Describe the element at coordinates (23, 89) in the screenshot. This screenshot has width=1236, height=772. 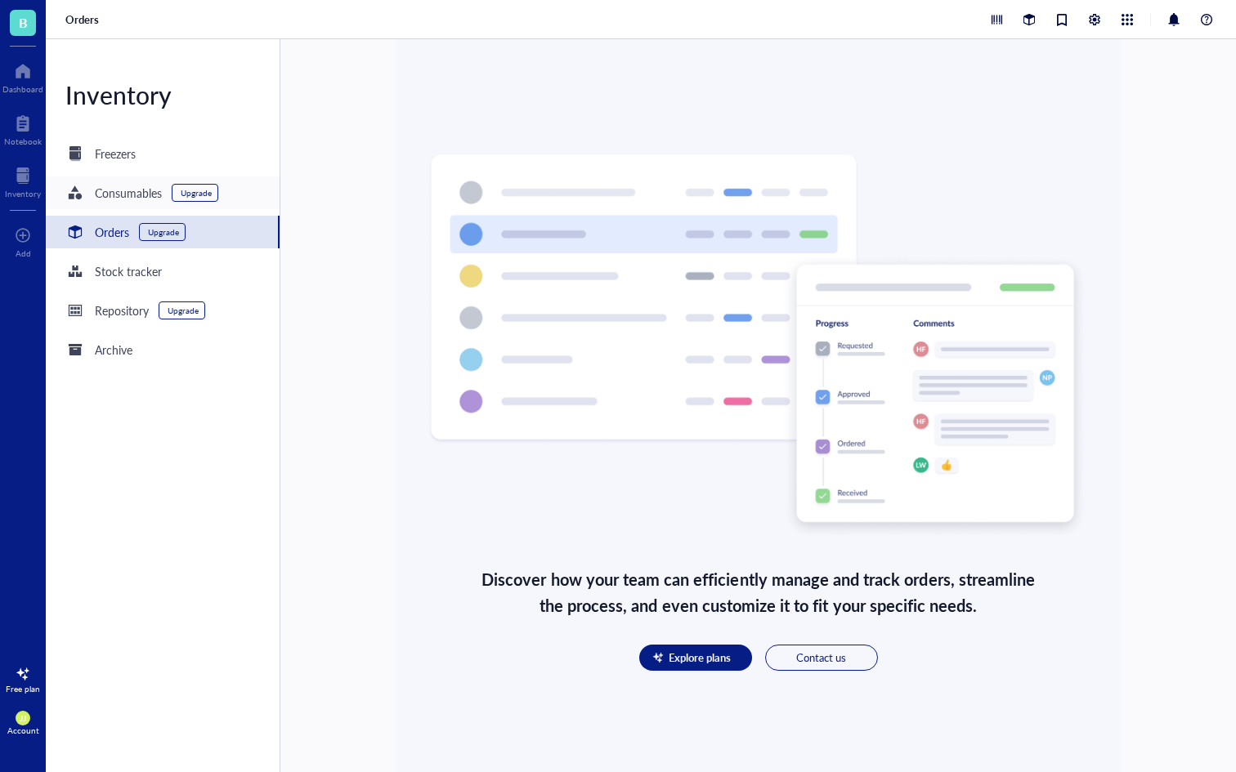
I see `div: Dashboard` at that location.